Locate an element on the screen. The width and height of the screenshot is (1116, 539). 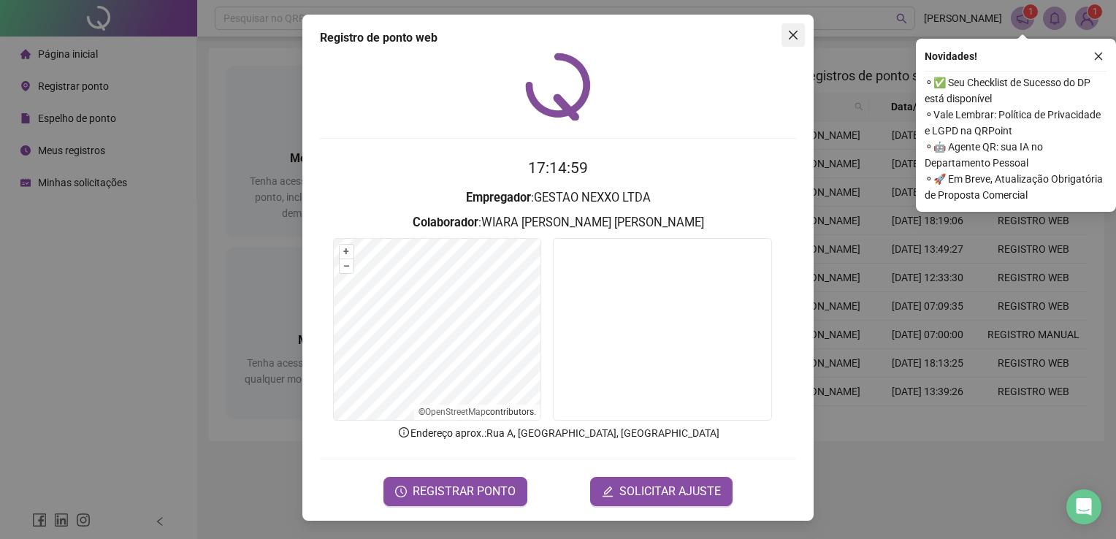
span: info-circle is located at coordinates (404, 432).